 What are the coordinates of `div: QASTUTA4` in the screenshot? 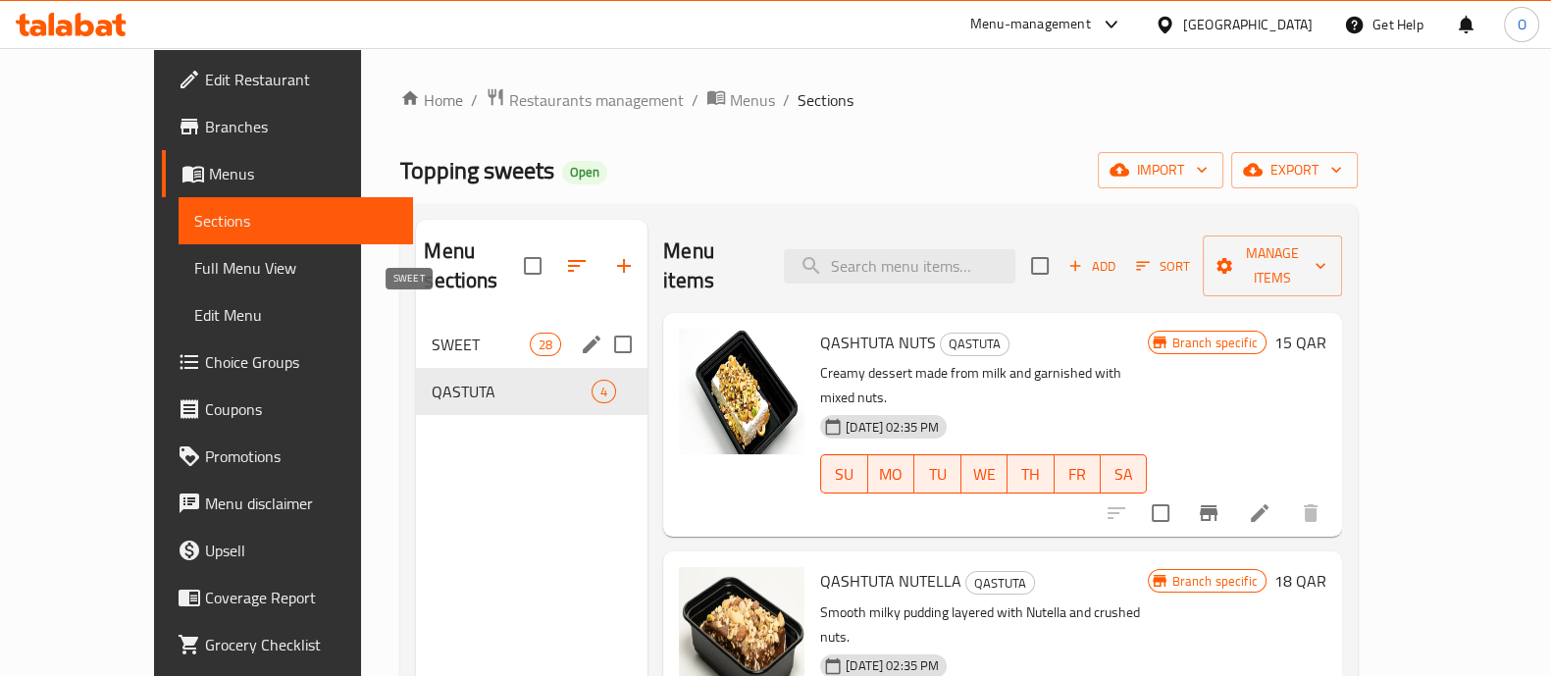 It's located at (532, 392).